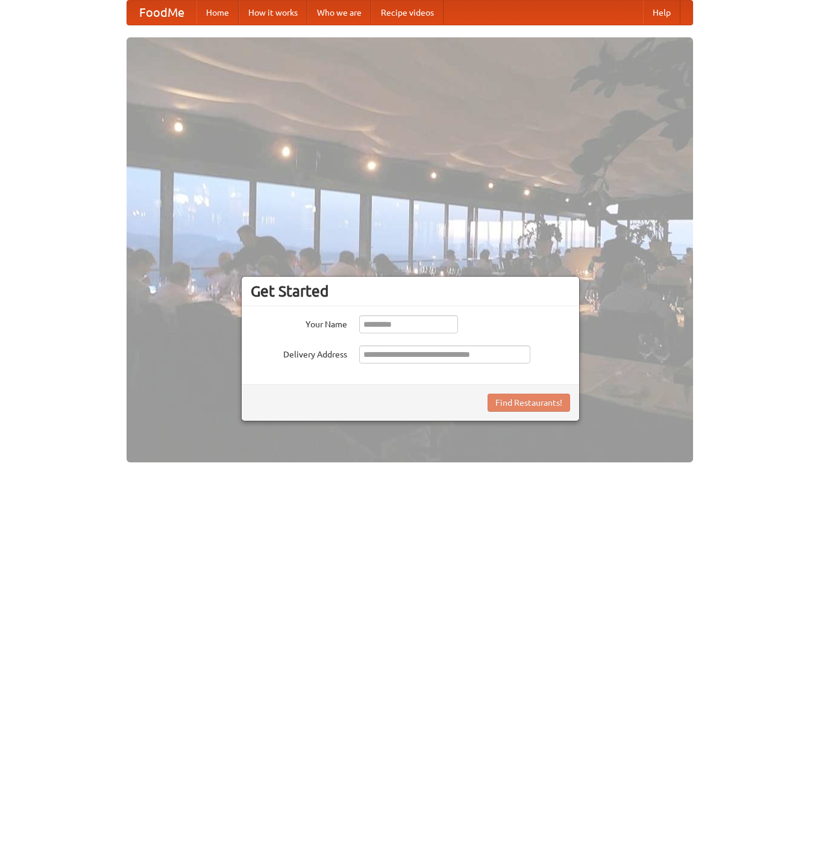 Image resolution: width=819 pixels, height=853 pixels. What do you see at coordinates (218, 13) in the screenshot?
I see `a: Home` at bounding box center [218, 13].